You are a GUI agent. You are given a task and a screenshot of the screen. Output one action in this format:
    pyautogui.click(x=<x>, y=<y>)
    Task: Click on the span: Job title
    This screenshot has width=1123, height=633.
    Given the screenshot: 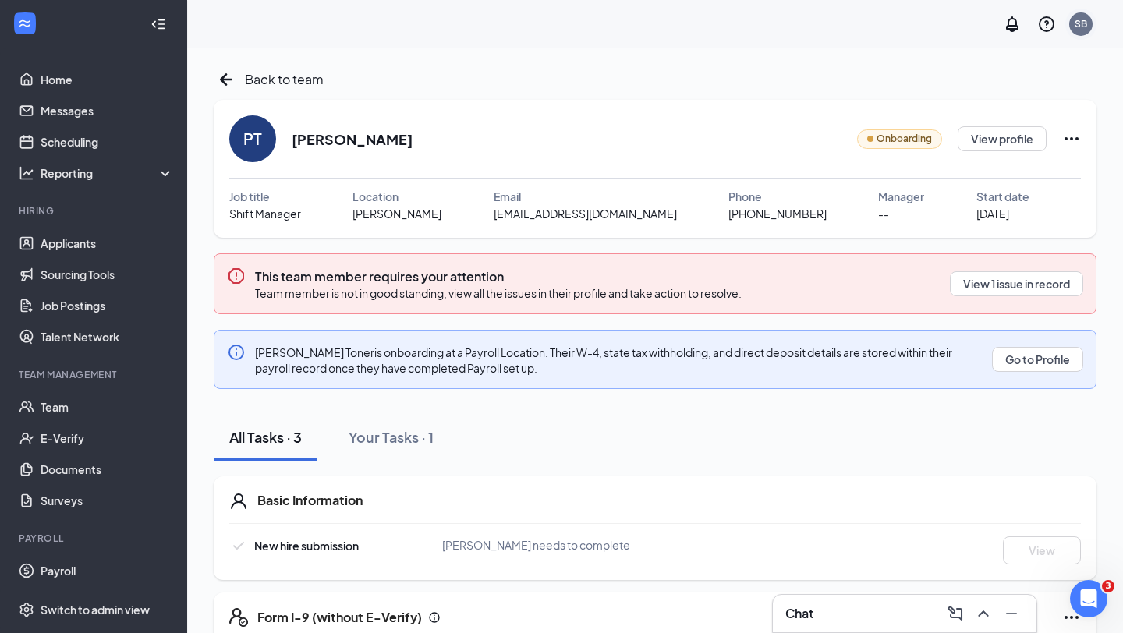 What is the action you would take?
    pyautogui.click(x=250, y=196)
    